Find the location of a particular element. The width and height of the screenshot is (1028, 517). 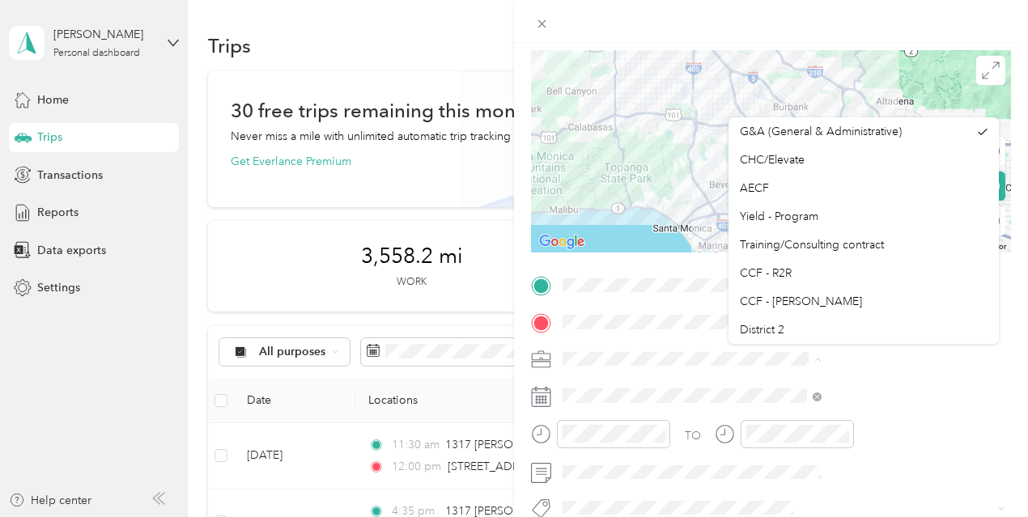

img: Google is located at coordinates (562, 242).